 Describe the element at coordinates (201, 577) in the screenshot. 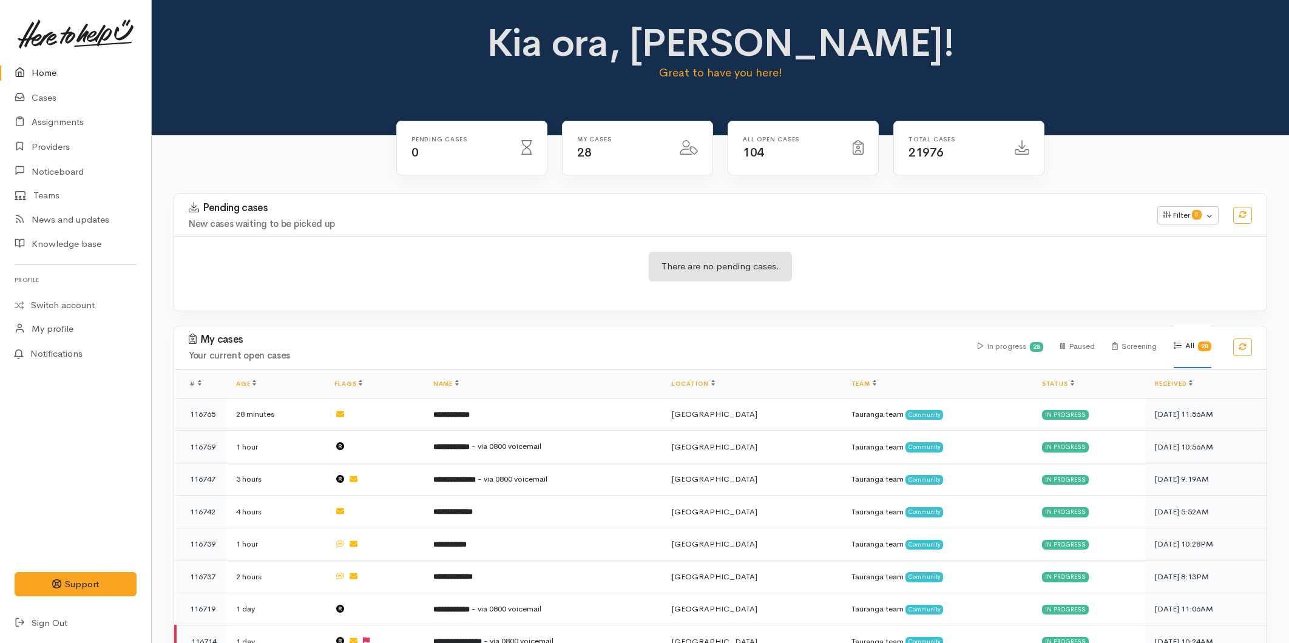

I see `td: 116737` at that location.